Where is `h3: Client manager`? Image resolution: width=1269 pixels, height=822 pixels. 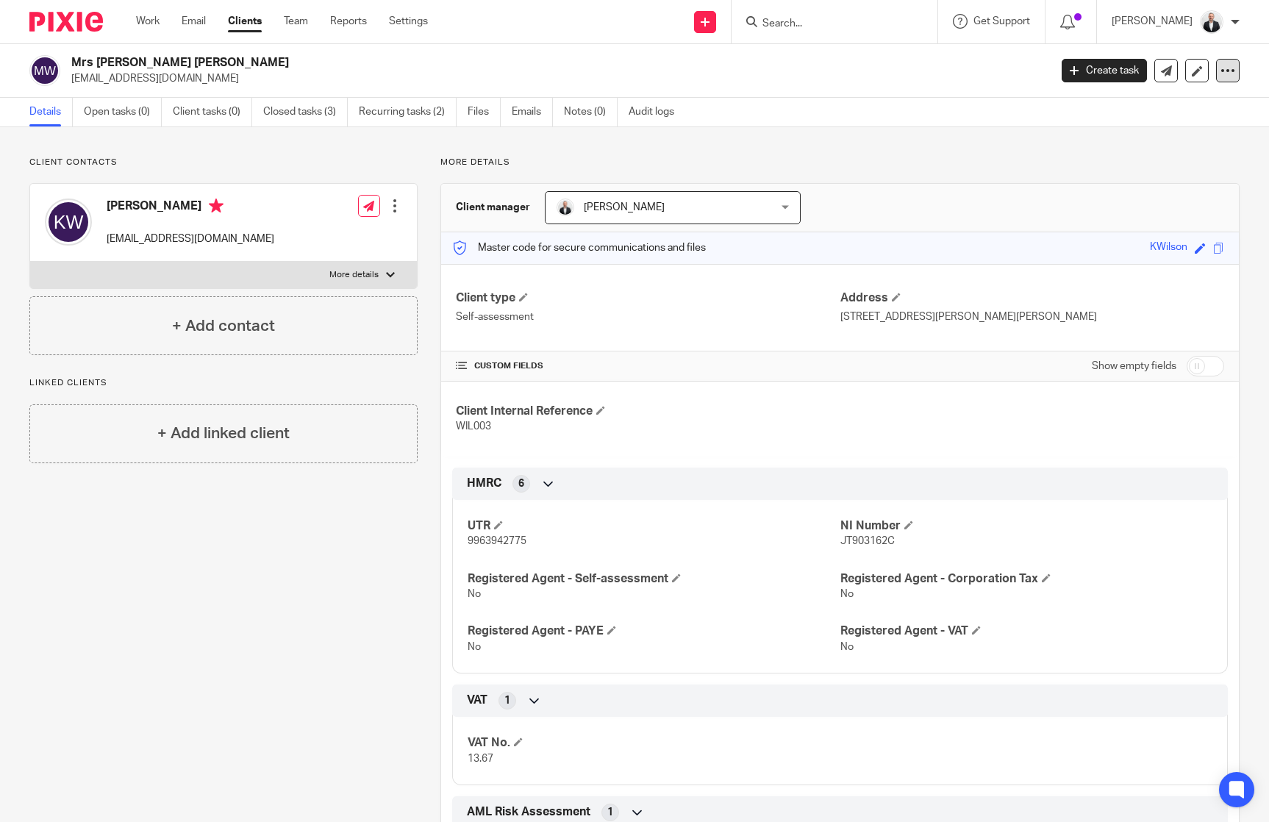 h3: Client manager is located at coordinates (493, 207).